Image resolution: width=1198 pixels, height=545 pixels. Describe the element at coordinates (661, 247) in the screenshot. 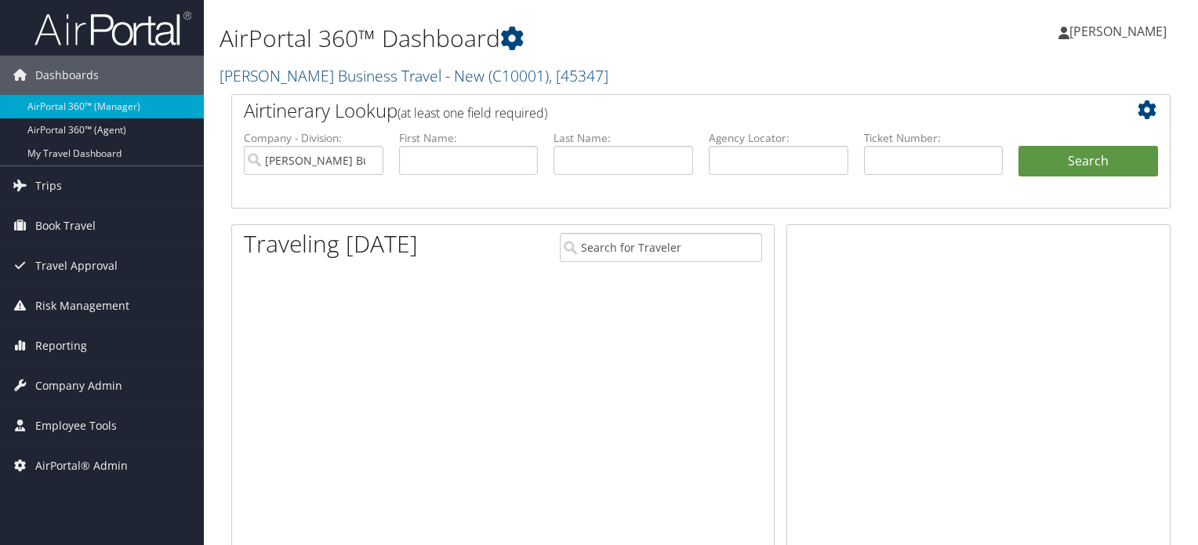

I see `input: Search for Traveler` at that location.